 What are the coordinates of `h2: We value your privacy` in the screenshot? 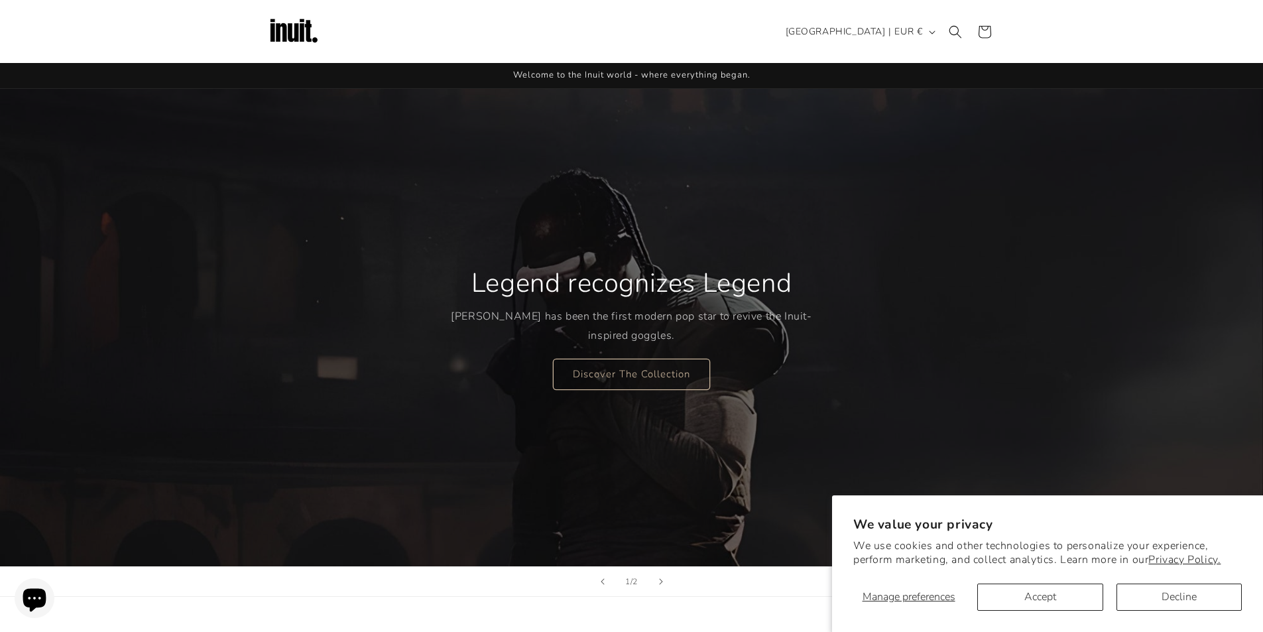 It's located at (1047, 524).